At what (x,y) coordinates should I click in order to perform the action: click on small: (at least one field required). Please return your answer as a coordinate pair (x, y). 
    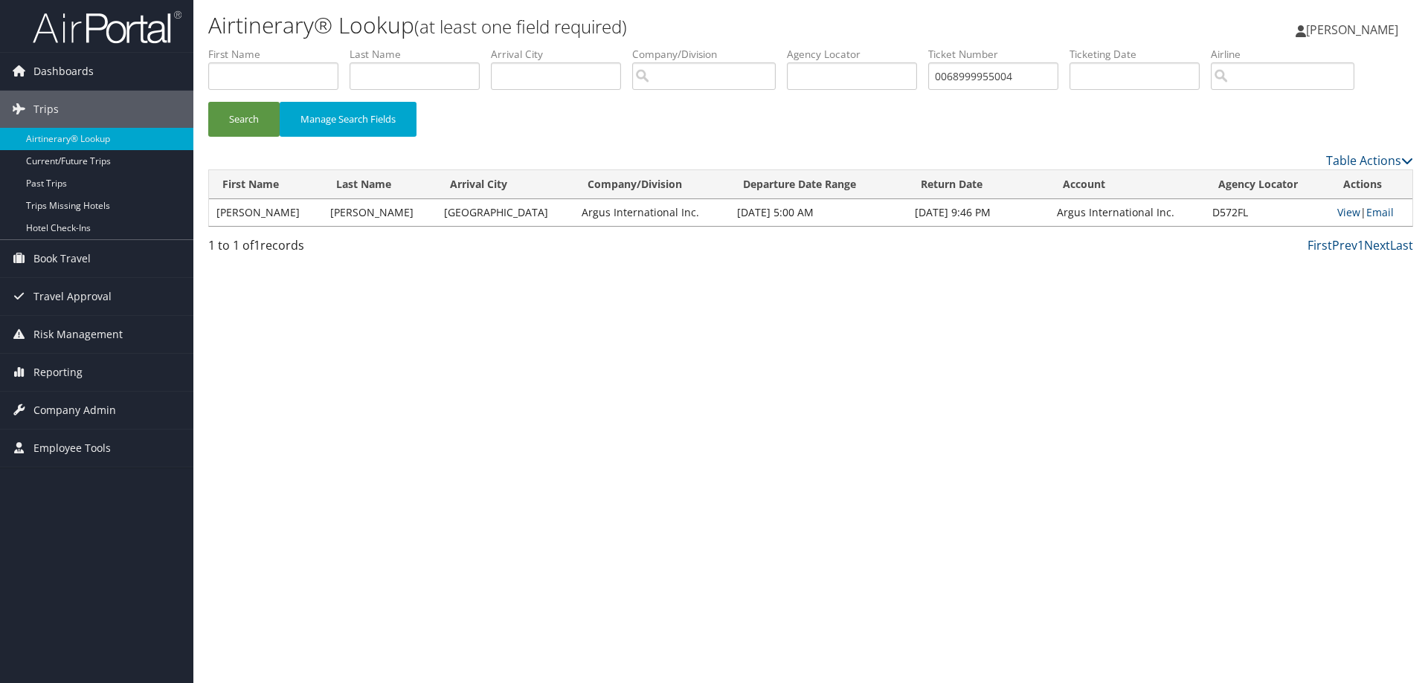
    Looking at the image, I should click on (521, 26).